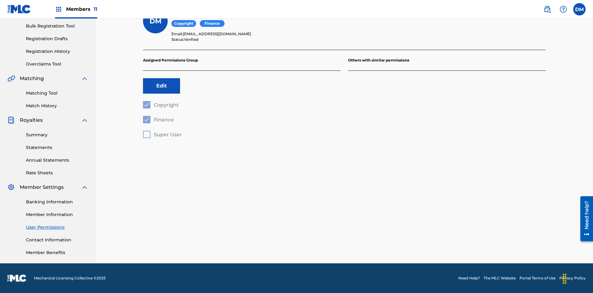  Describe the element at coordinates (42, 187) in the screenshot. I see `span: Member Settings` at that location.